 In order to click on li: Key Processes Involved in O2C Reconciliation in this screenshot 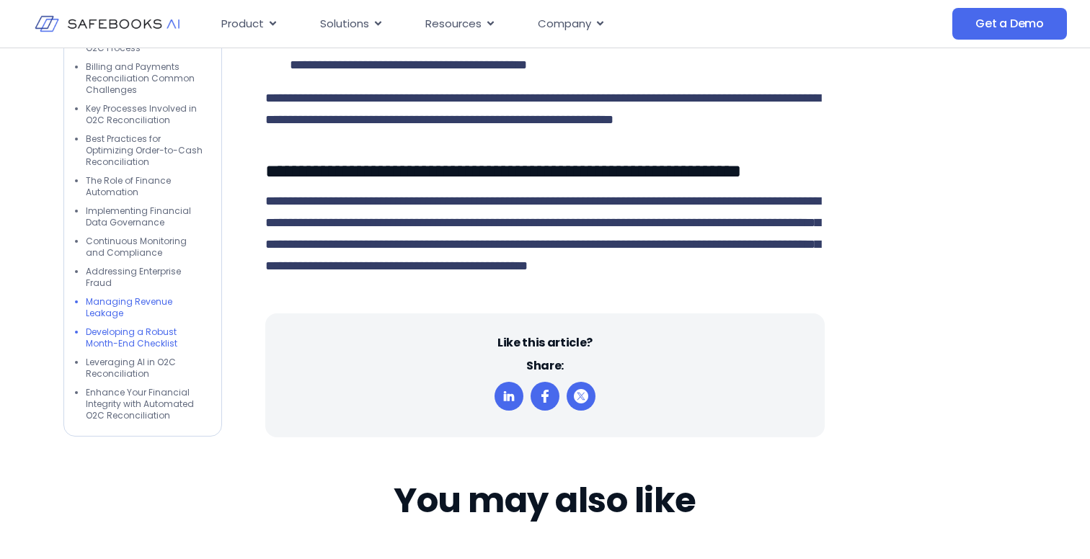, I will do `click(146, 115)`.